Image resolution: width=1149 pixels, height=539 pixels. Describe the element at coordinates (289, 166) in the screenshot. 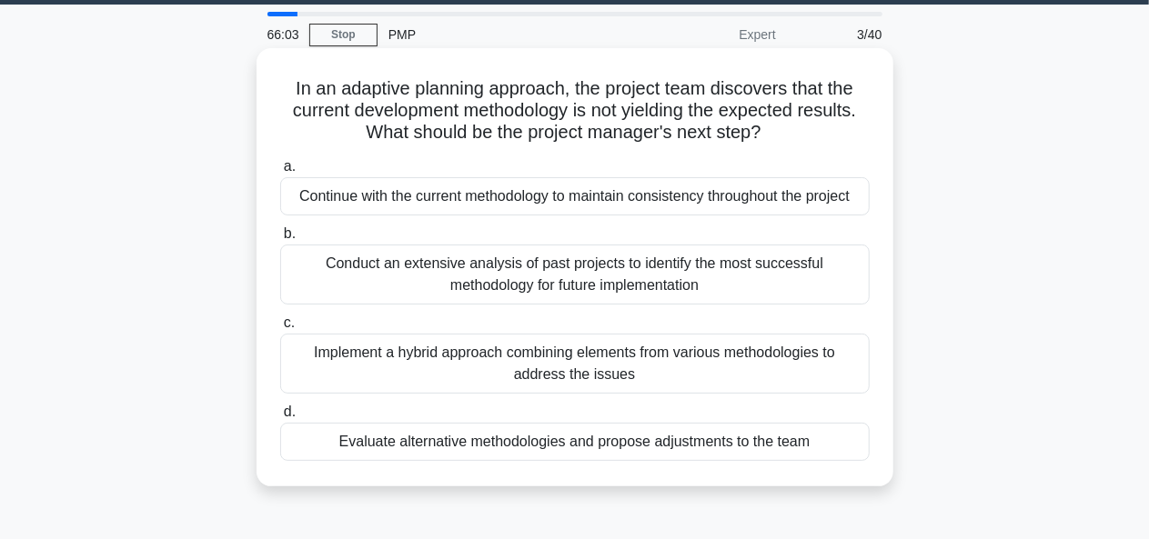

I see `span: a.` at that location.